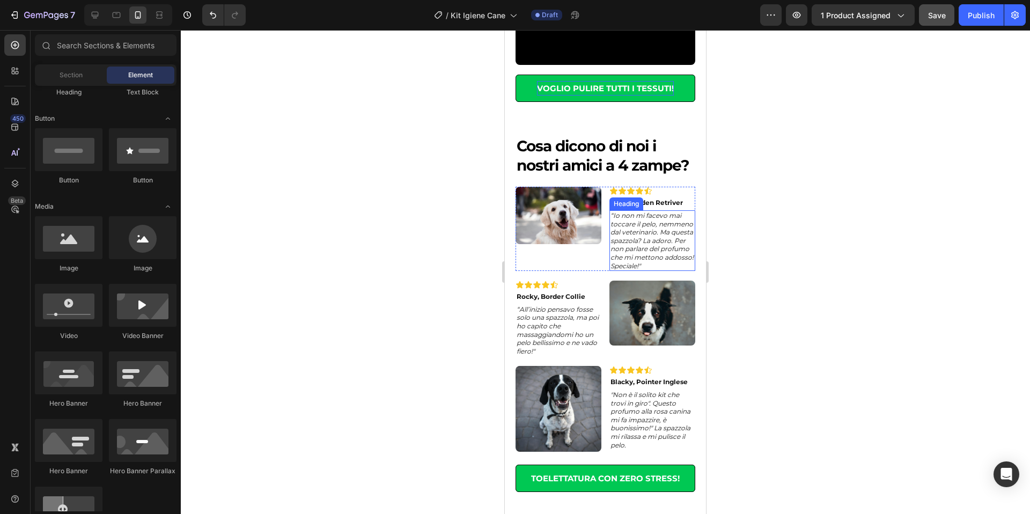 The image size is (1030, 514). I want to click on h2: Rocky, Border Collie, so click(54, 267).